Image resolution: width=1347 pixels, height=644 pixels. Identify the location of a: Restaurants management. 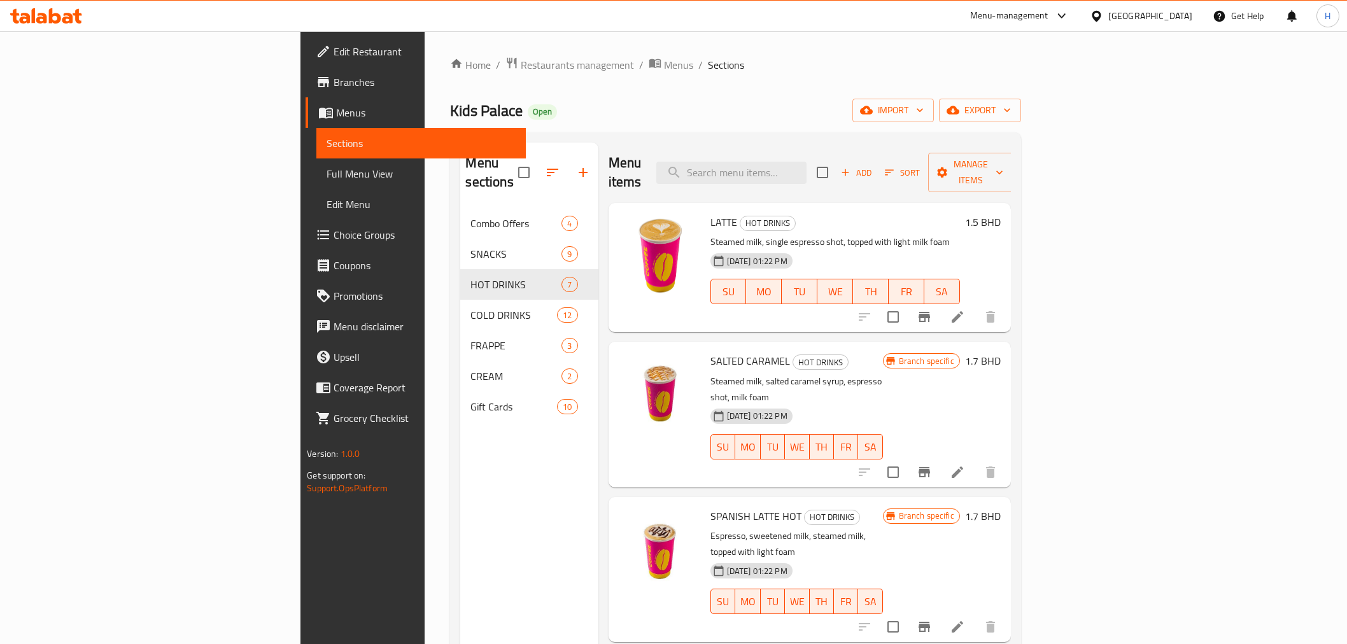
(570, 65).